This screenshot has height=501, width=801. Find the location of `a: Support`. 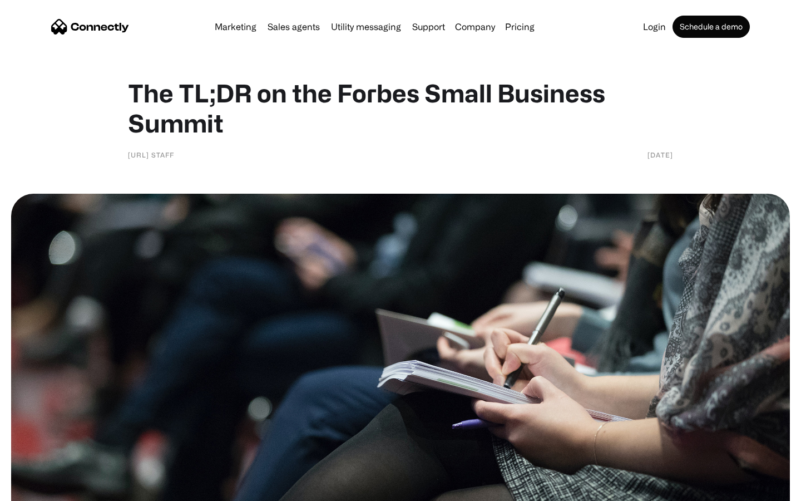

a: Support is located at coordinates (428, 27).